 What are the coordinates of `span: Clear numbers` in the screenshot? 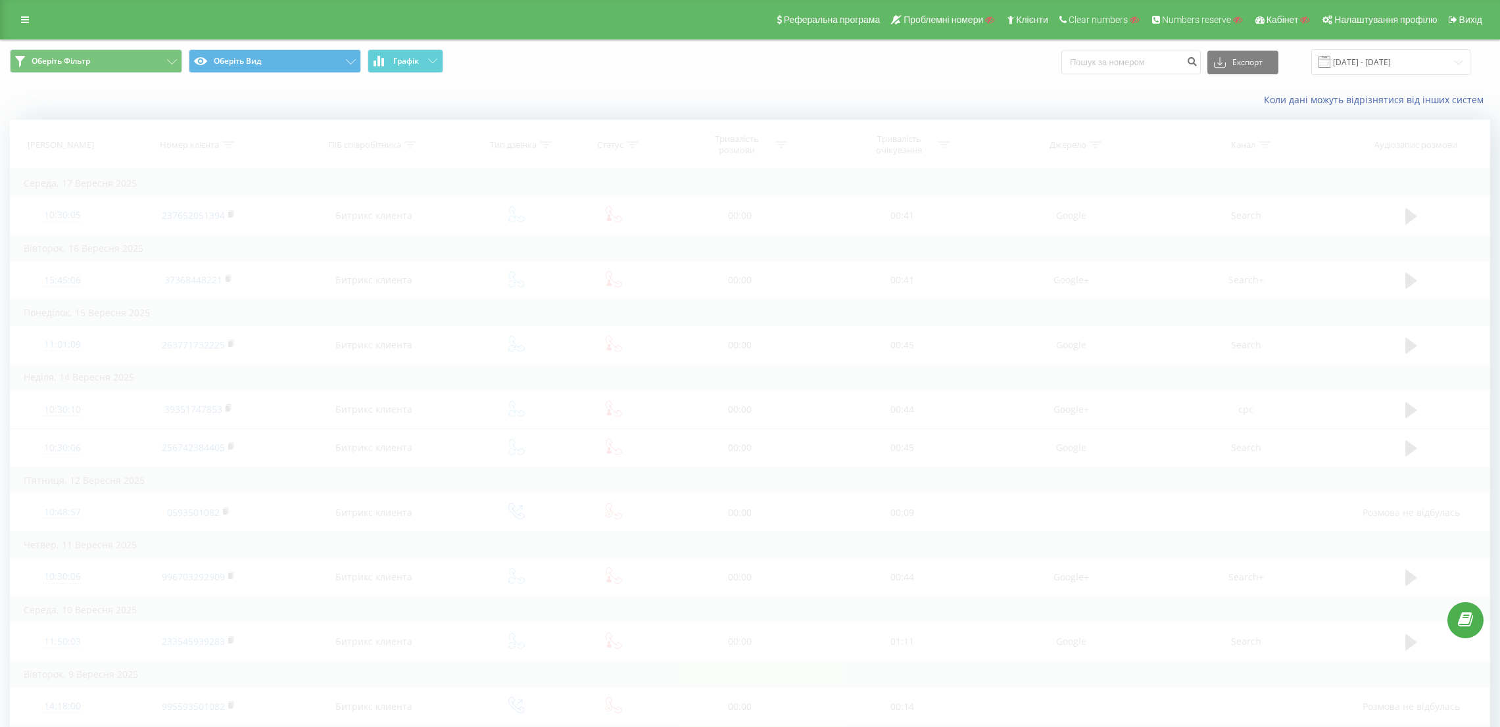 It's located at (1098, 20).